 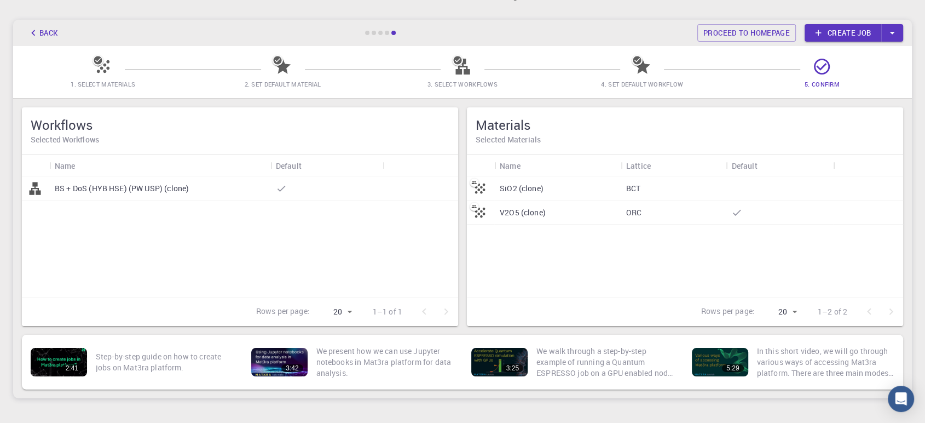 What do you see at coordinates (388, 311) in the screenshot?
I see `p: 1–1 of 1` at bounding box center [388, 311].